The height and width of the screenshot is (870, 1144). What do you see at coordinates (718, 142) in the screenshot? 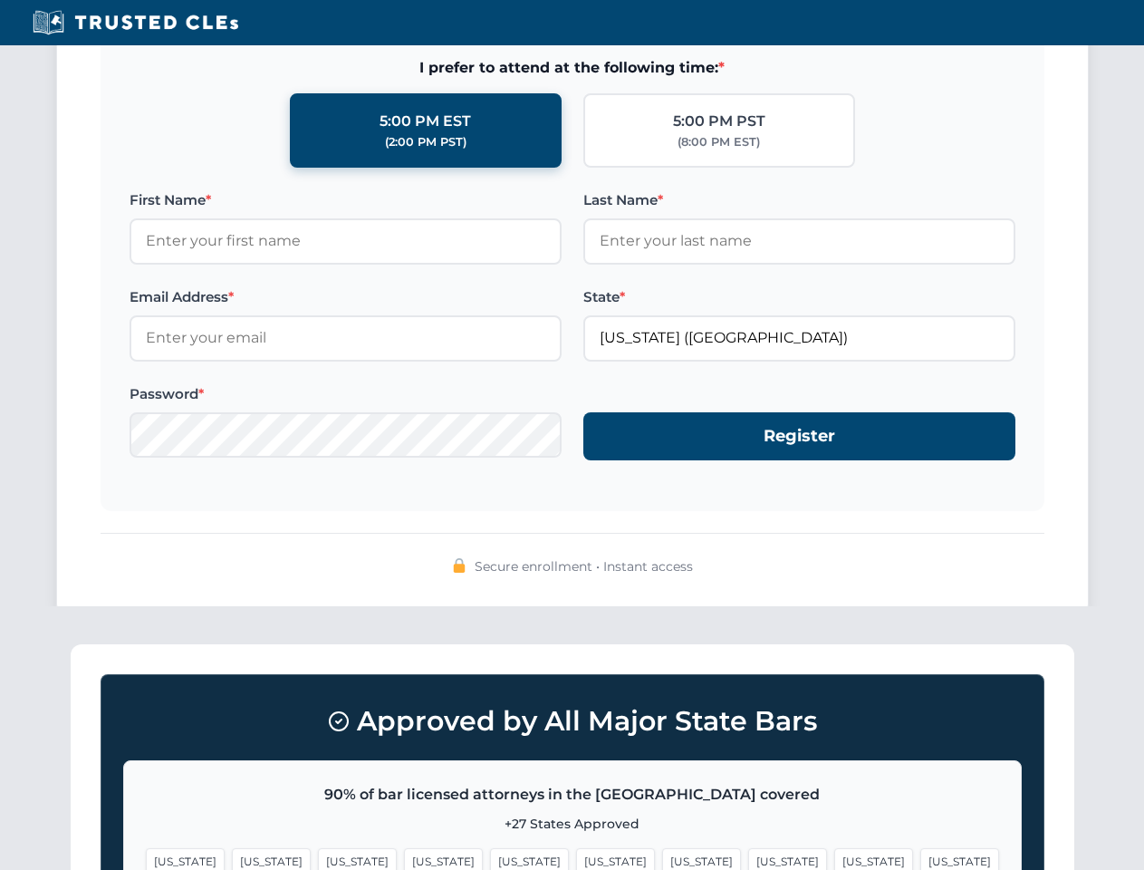
I see `div: (8:00 PM EST)` at bounding box center [718, 142].